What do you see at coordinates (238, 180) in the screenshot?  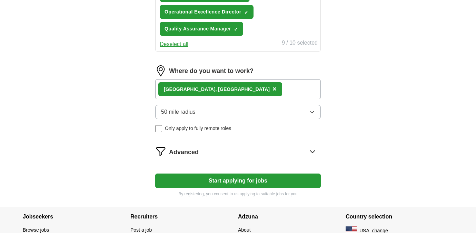 I see `button: Start applying for jobs` at bounding box center [238, 180].